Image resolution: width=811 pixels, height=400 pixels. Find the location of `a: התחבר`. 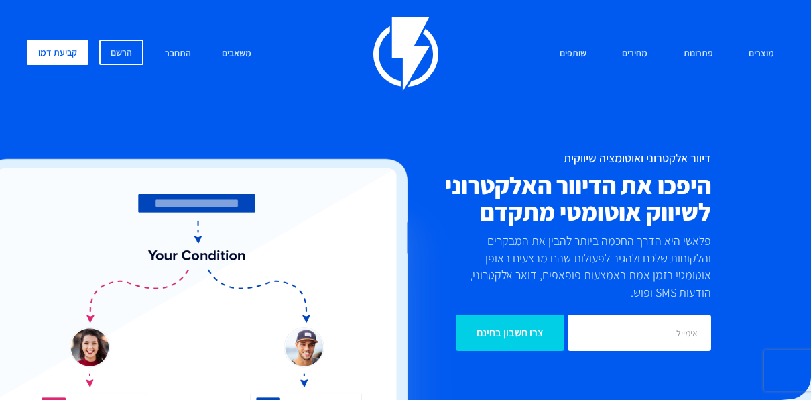

a: התחבר is located at coordinates (178, 54).